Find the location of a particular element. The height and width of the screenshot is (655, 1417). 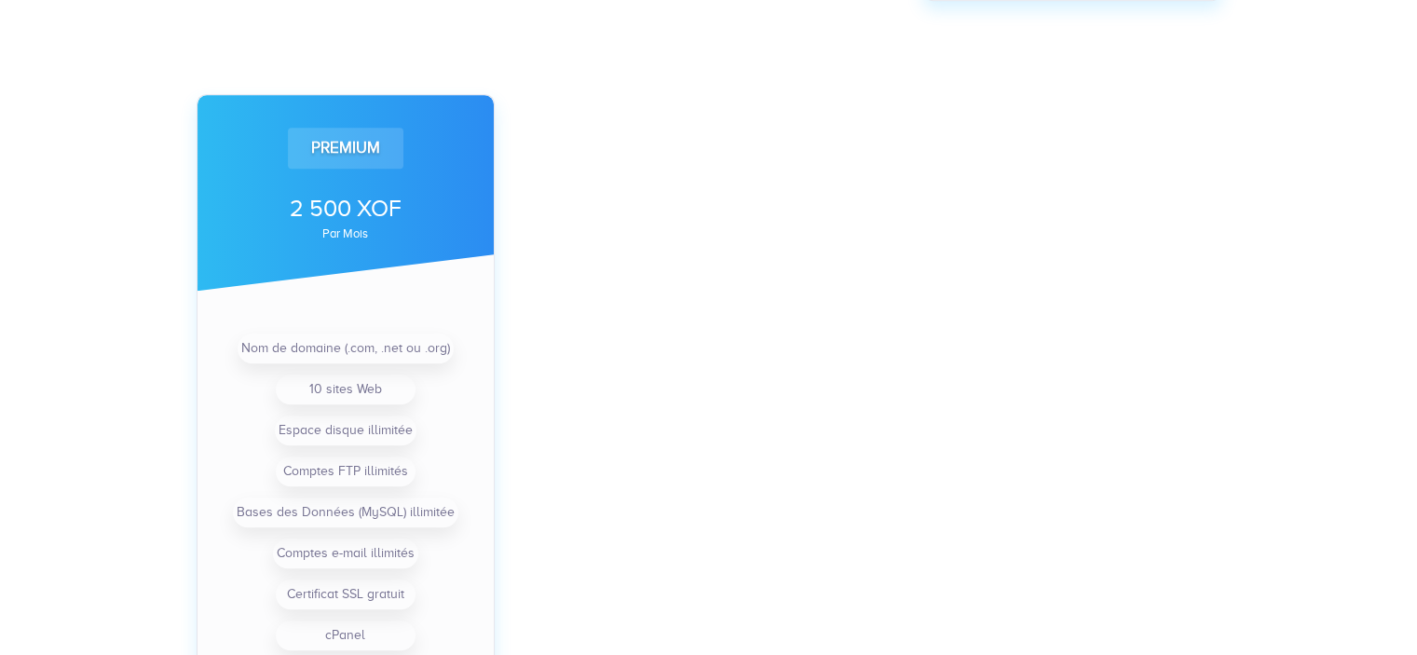

div: par mois is located at coordinates (346, 234).